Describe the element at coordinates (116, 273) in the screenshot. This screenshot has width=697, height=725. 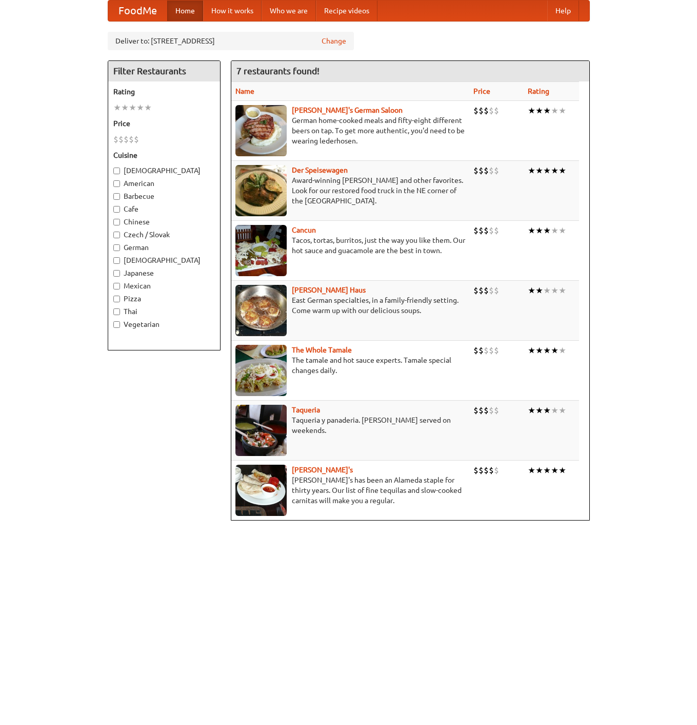
I see `input: Japanese` at that location.